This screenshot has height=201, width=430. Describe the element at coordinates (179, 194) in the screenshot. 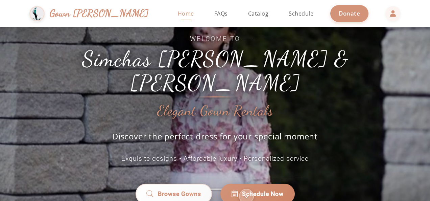

I see `span: Browse Gowns` at that location.